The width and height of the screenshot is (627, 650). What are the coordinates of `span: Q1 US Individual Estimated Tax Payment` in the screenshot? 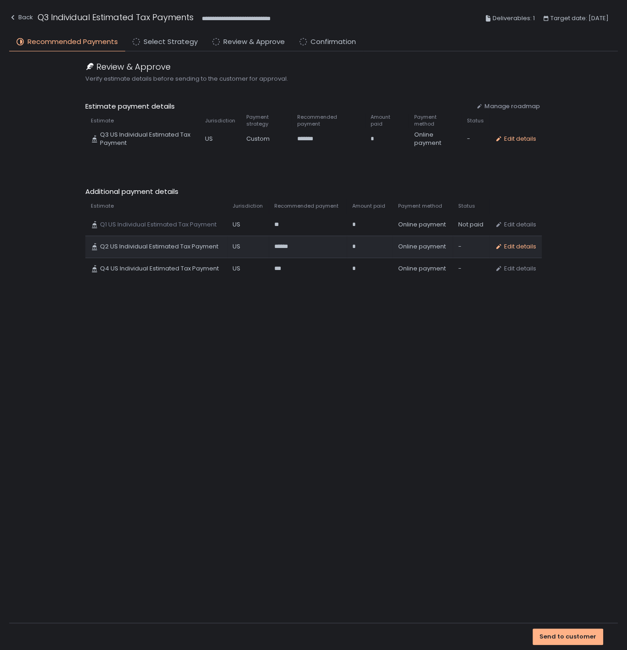 It's located at (158, 225).